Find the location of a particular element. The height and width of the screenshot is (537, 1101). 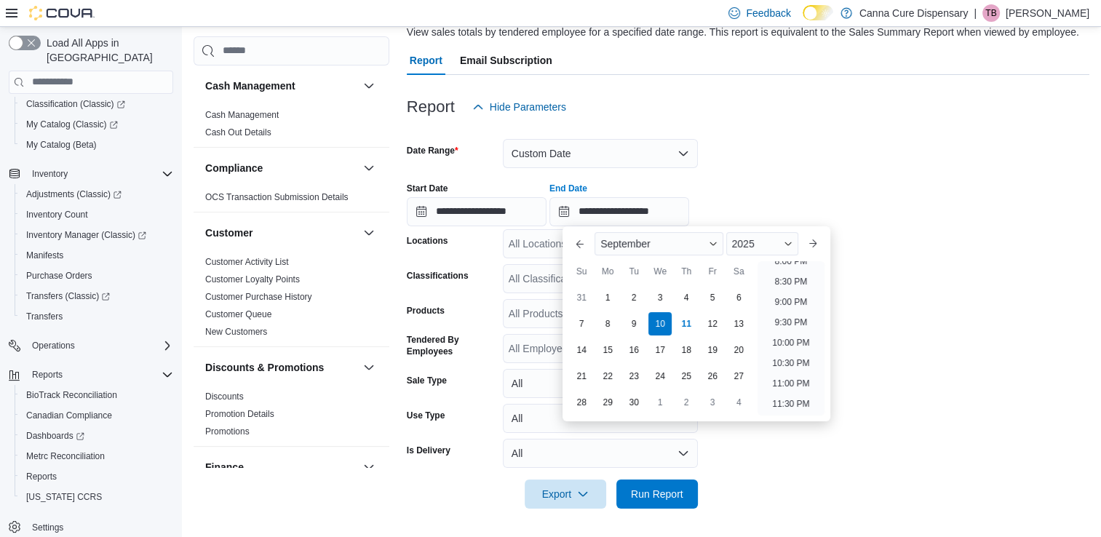

h3: Cash Management is located at coordinates (250, 86).